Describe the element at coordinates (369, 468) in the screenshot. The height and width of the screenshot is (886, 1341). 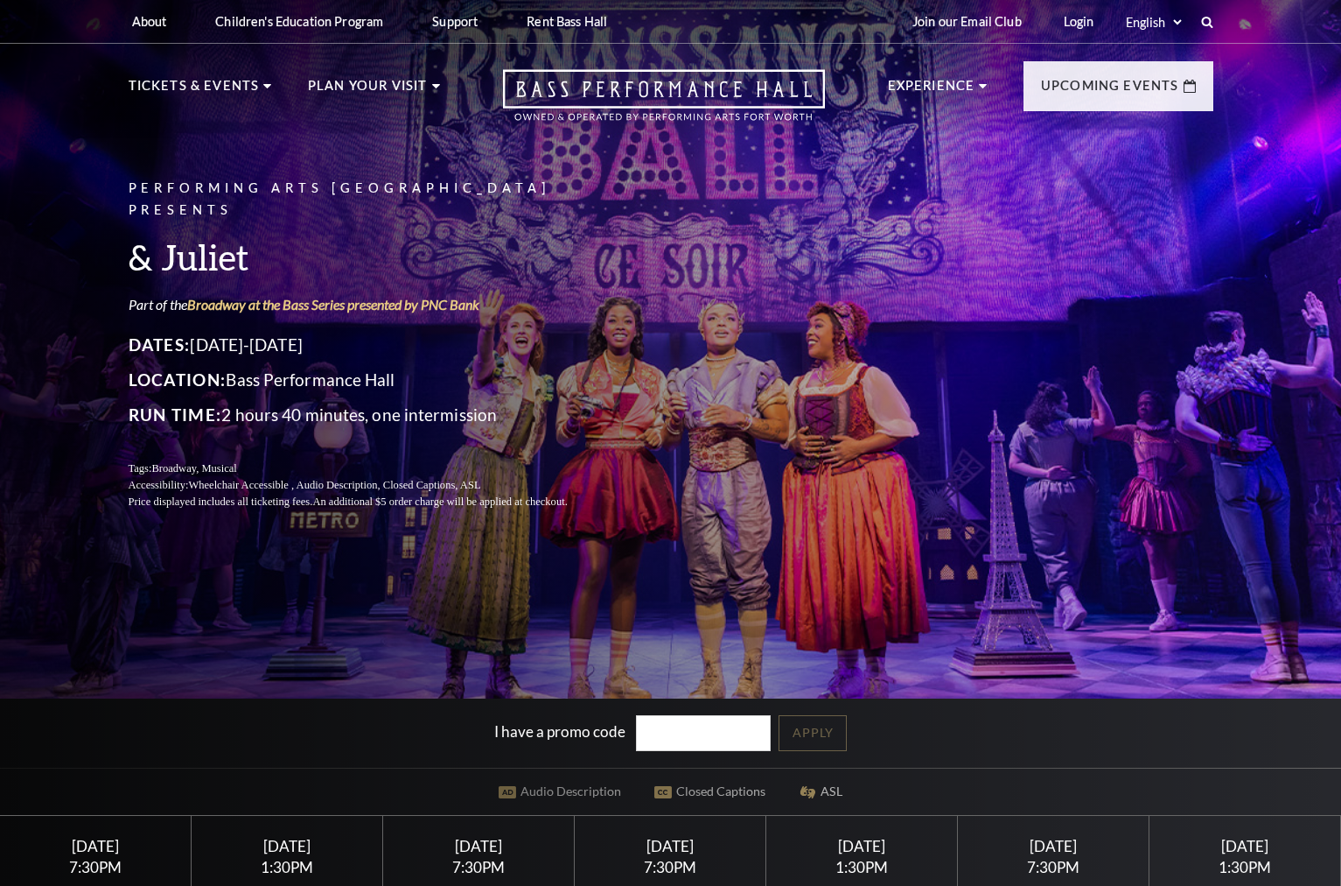
I see `p: Tags:` at that location.